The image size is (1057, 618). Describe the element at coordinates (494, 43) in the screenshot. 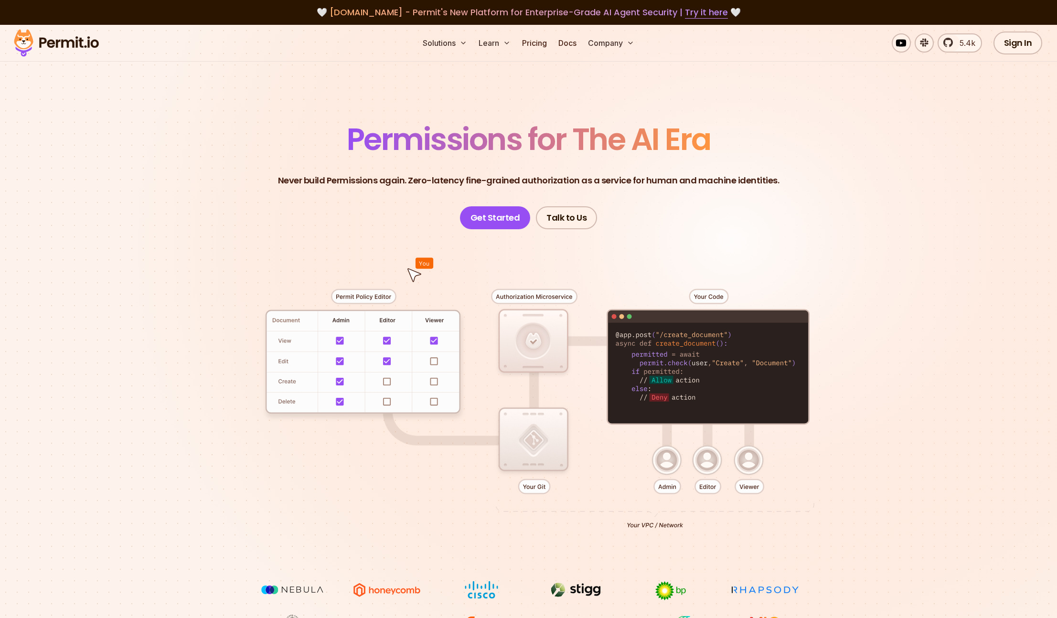

I see `button: Learn` at that location.